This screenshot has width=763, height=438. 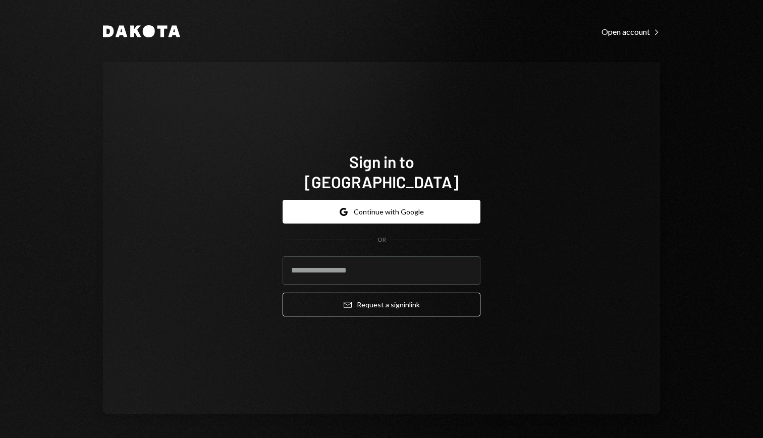 What do you see at coordinates (631, 32) in the screenshot?
I see `div: Open account` at bounding box center [631, 32].